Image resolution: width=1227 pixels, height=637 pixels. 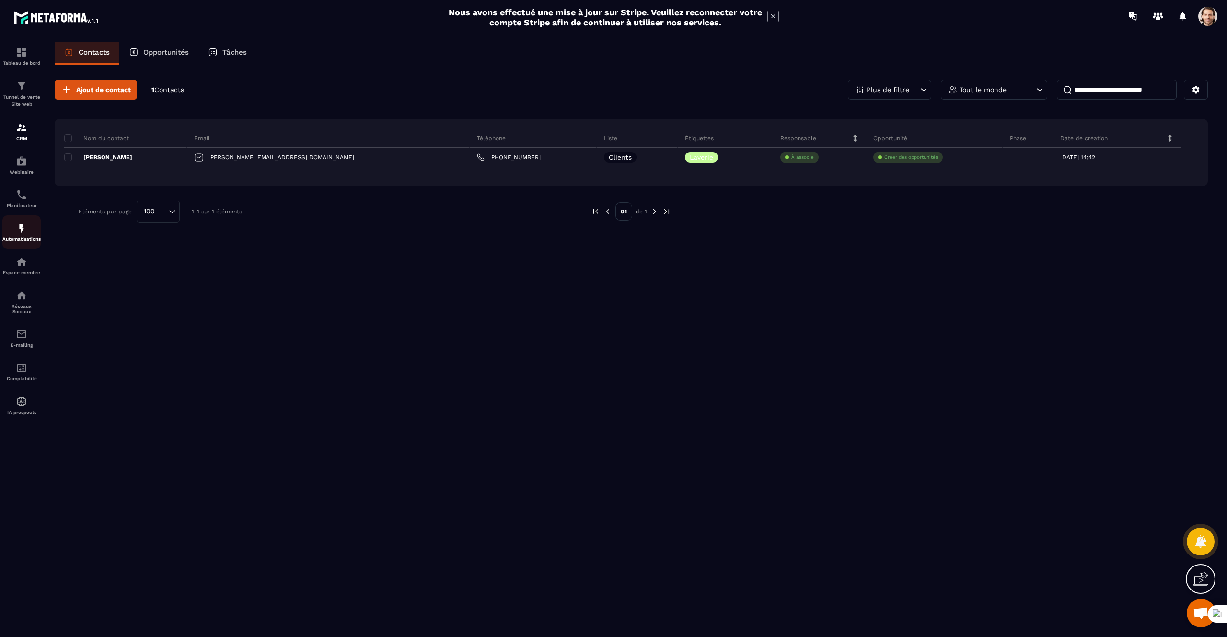 What do you see at coordinates (169, 90) in the screenshot?
I see `span: Contacts` at bounding box center [169, 90].